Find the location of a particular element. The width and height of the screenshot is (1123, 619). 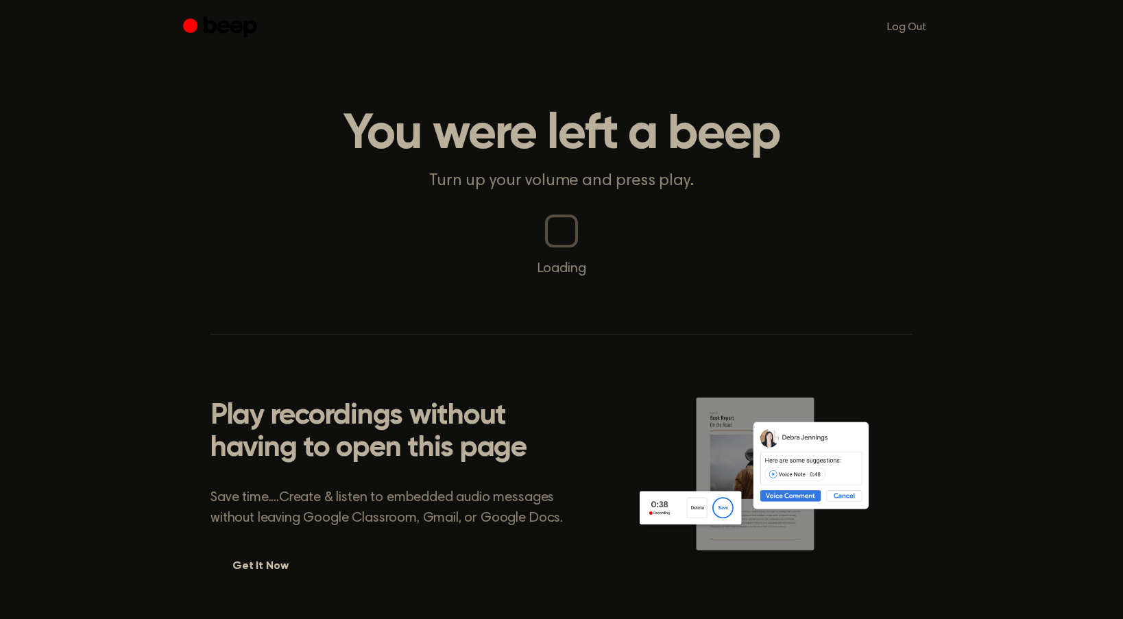

p: Loading is located at coordinates (561, 269).